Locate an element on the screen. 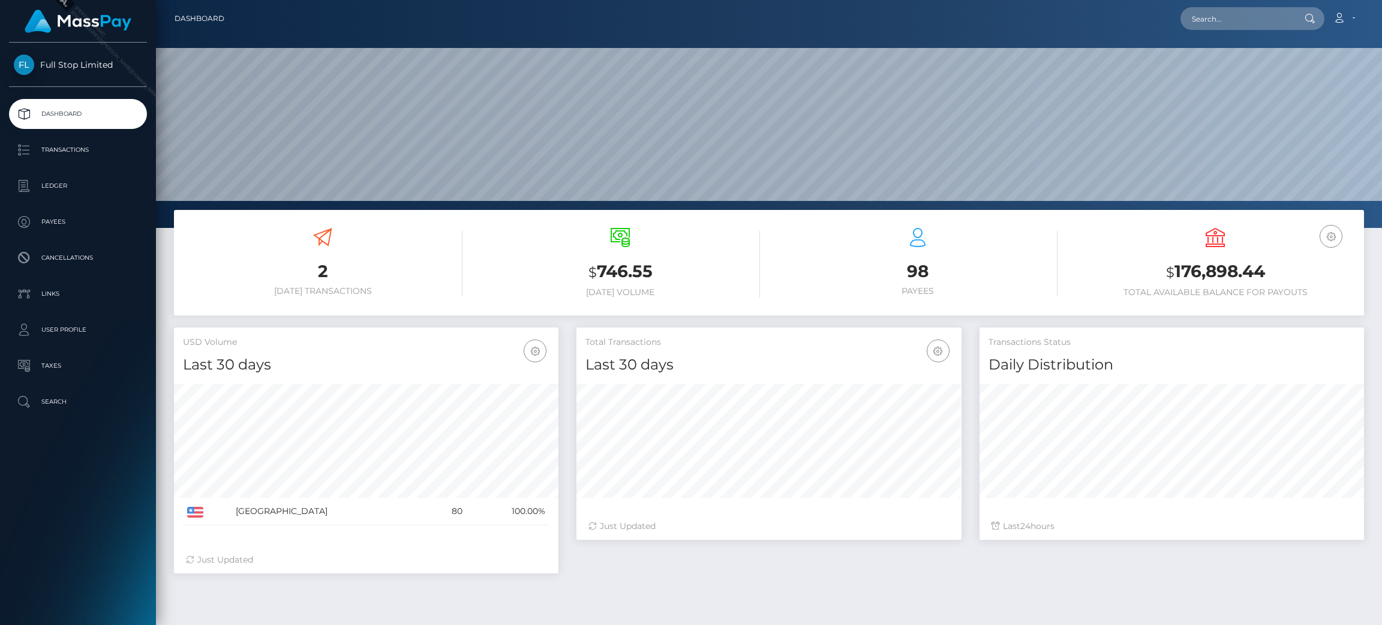  td: 80 is located at coordinates (448, 512).